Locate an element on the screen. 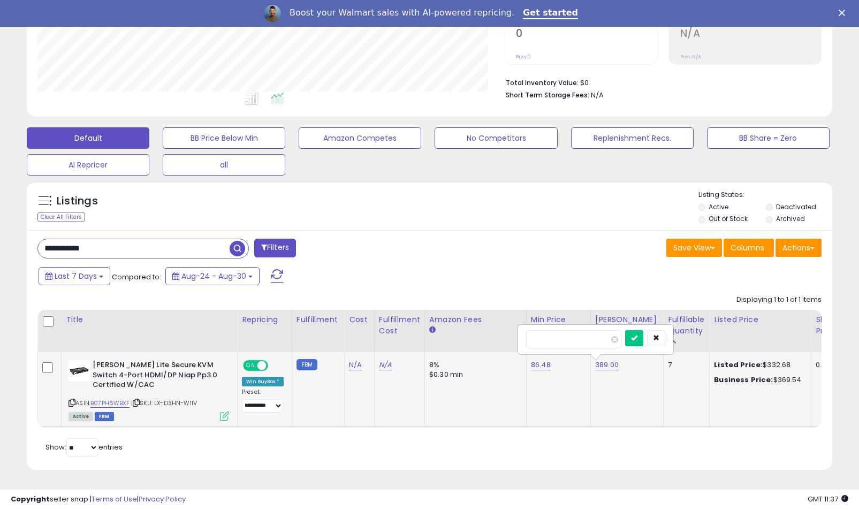  a: 389.00 is located at coordinates (607, 365).